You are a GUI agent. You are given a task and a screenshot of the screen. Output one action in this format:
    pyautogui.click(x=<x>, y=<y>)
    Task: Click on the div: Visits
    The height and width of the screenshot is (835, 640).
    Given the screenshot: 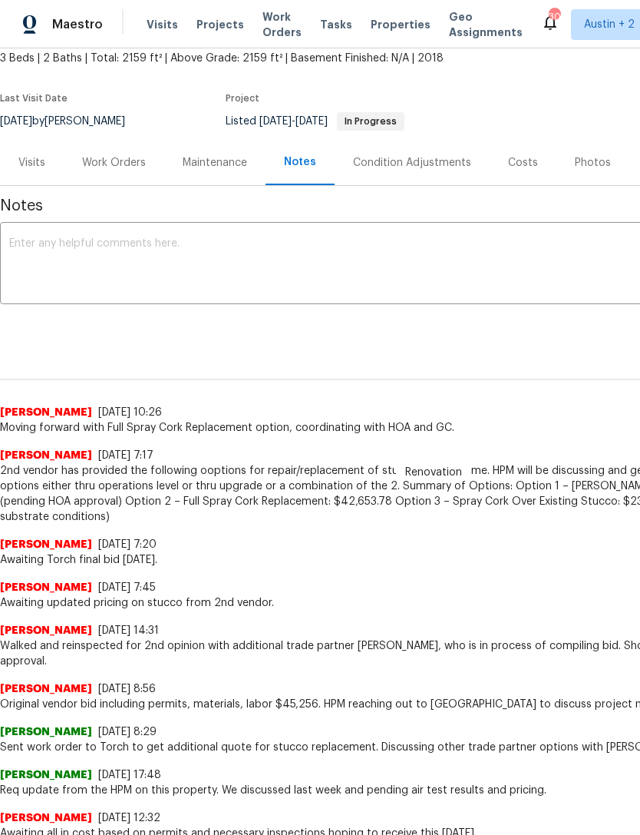 What is the action you would take?
    pyautogui.click(x=31, y=163)
    